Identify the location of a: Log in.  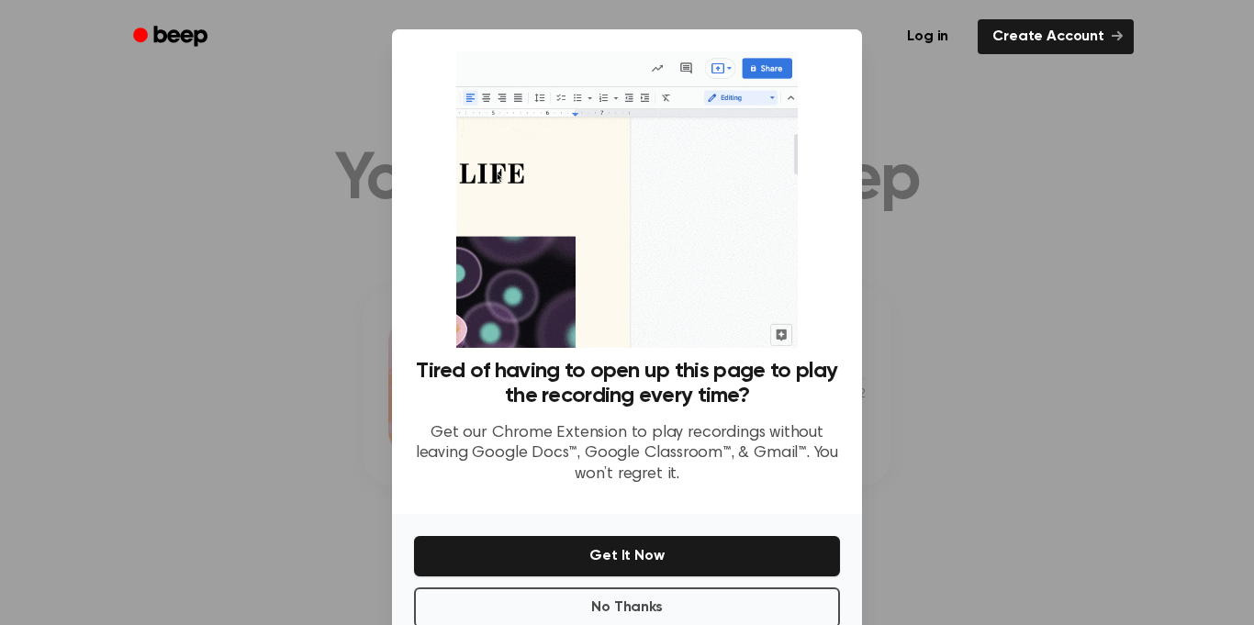
(927, 37).